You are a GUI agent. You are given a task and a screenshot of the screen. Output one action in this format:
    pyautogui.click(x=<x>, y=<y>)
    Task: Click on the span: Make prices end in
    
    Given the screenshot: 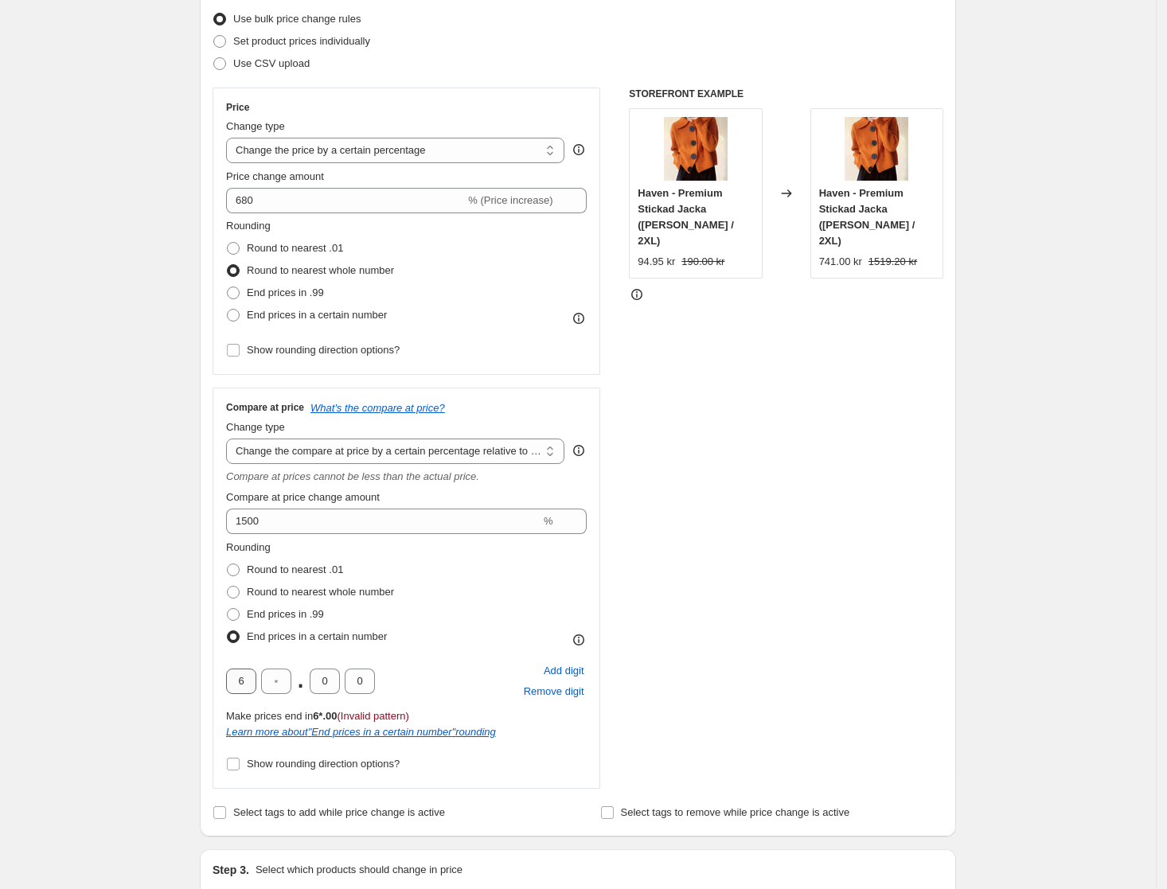 What is the action you would take?
    pyautogui.click(x=282, y=715)
    